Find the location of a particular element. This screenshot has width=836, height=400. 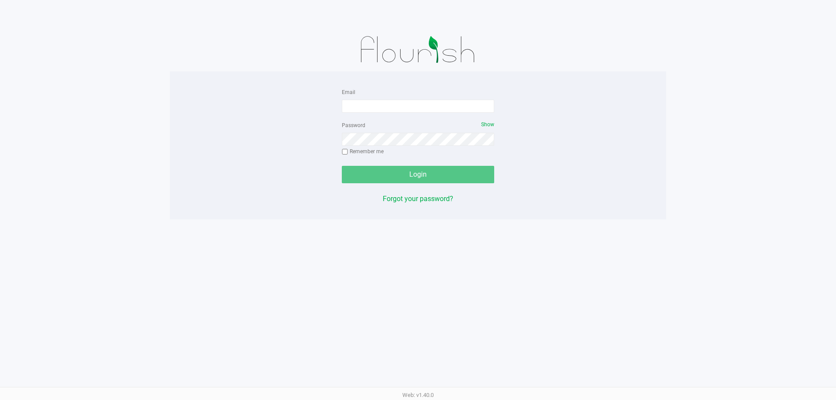

input: Remember me is located at coordinates (345, 152).